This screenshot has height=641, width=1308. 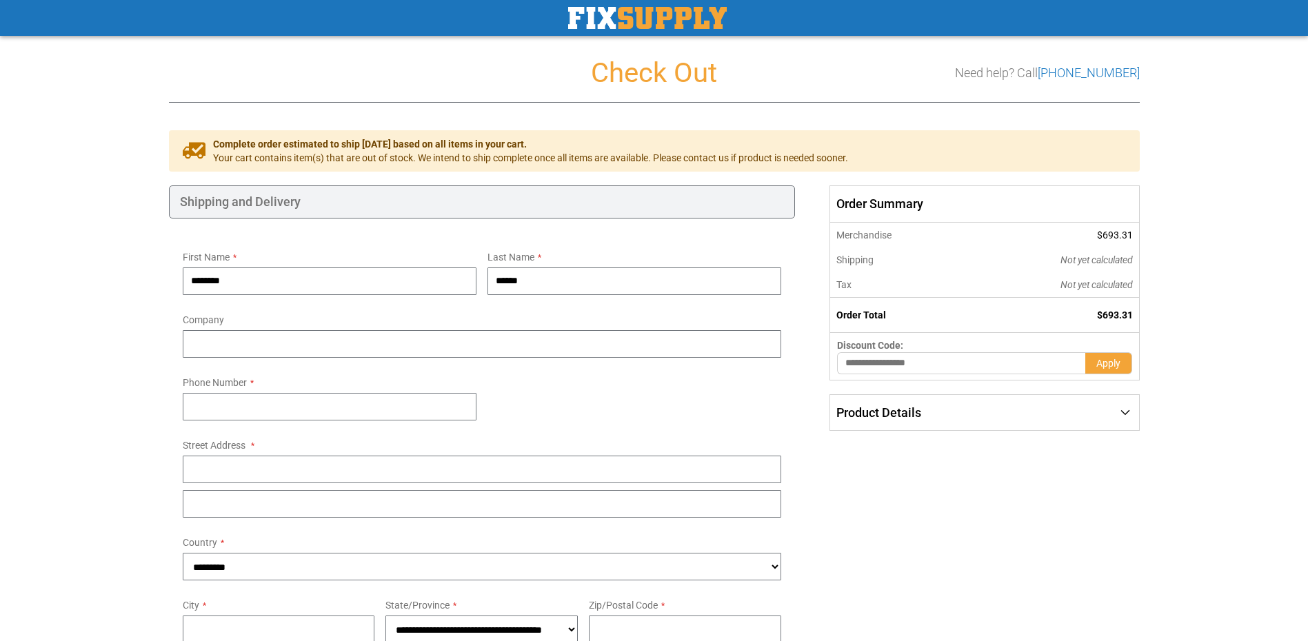 What do you see at coordinates (898, 235) in the screenshot?
I see `th: Merchandise` at bounding box center [898, 235].